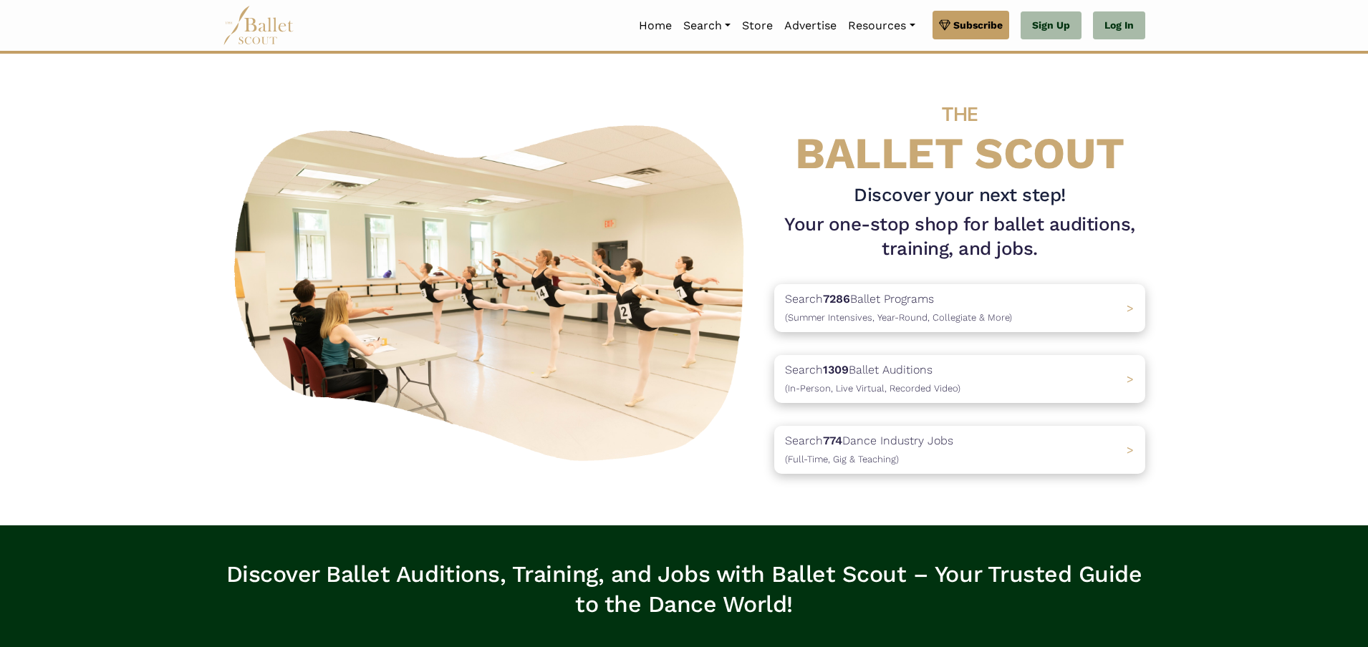  Describe the element at coordinates (493, 289) in the screenshot. I see `img: A group of ballerinas talking to each other in a ballet studio` at that location.